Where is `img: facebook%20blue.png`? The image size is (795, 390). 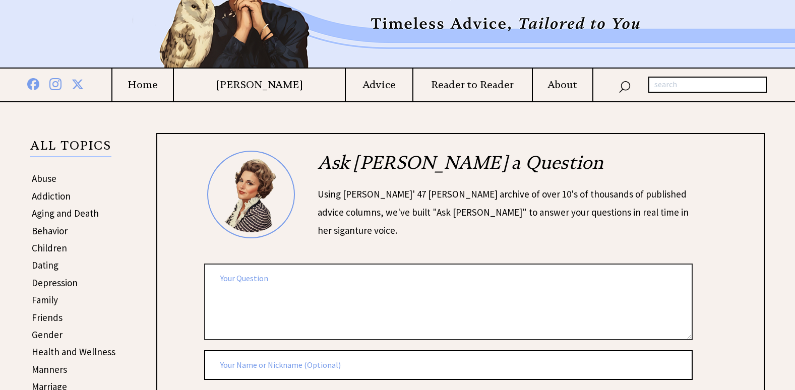 img: facebook%20blue.png is located at coordinates (33, 83).